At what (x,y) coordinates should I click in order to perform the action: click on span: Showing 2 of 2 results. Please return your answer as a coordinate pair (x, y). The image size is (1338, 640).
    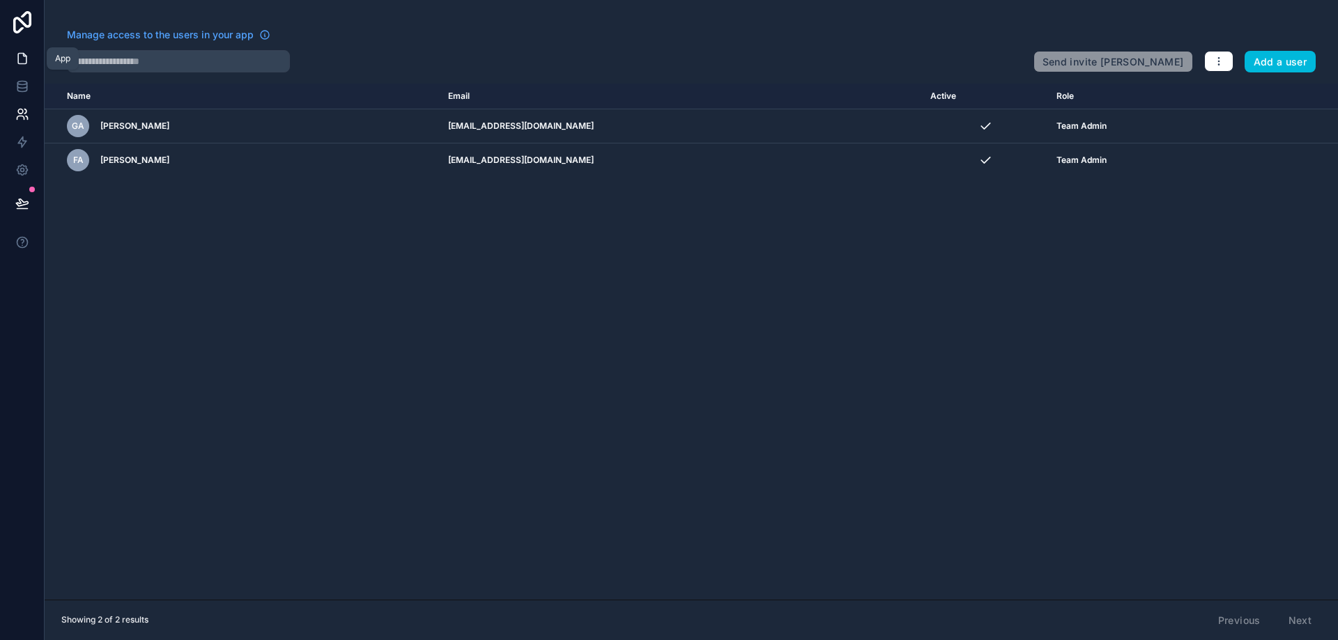
    Looking at the image, I should click on (105, 620).